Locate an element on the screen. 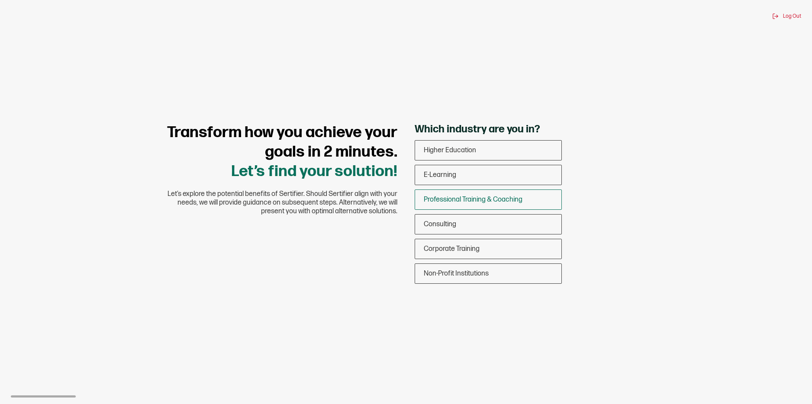  span: Log Out is located at coordinates (792, 16).